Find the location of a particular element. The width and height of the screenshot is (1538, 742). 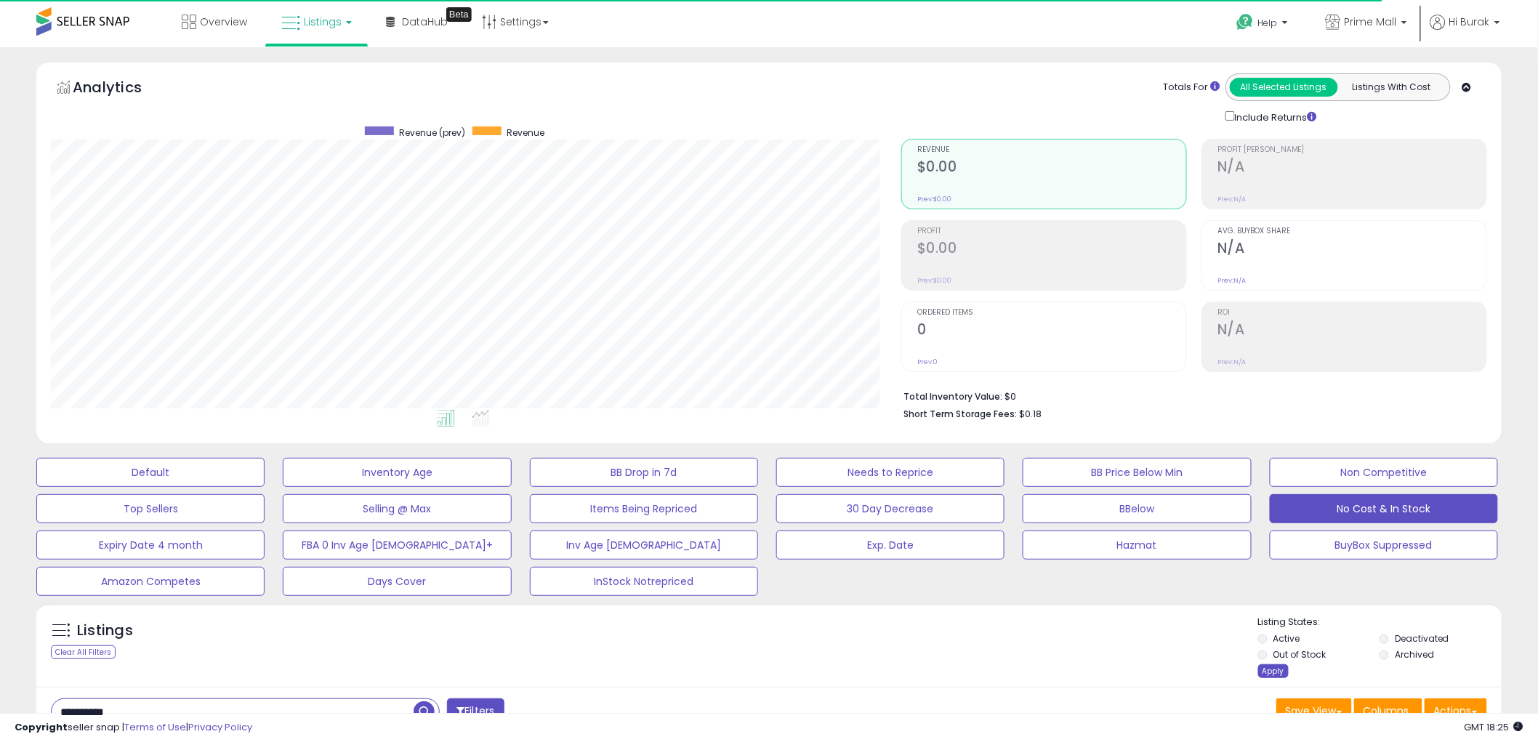

h2: 0 is located at coordinates (1052, 331).